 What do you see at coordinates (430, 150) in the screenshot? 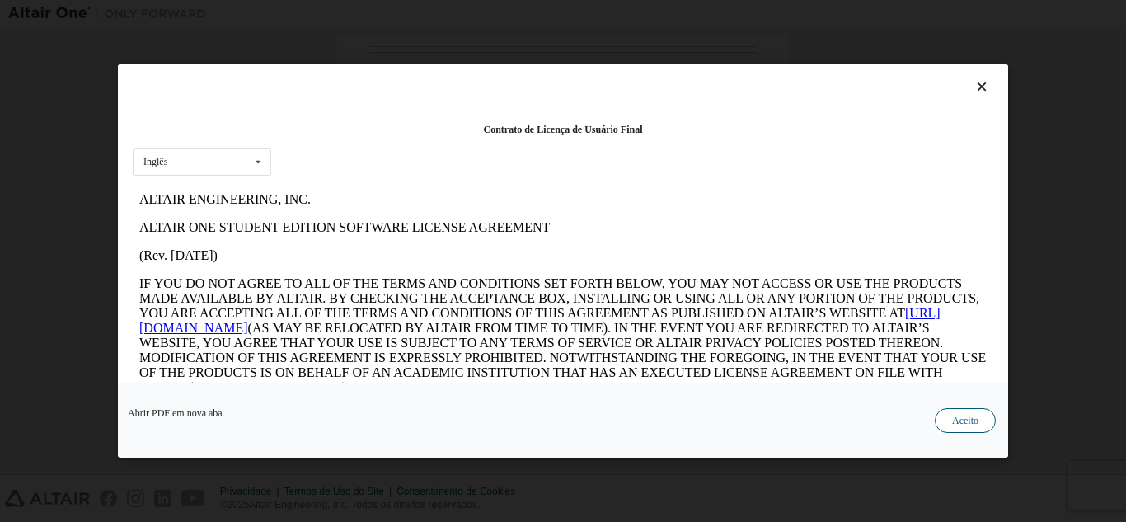
I see `p: IF YOU DO NOT AGREE TO ALL OF THE TERMS AND CONDITIONS SET FORTH BELOW, YOU MAY NOT ACCESS OR USE...` at bounding box center [430, 150].